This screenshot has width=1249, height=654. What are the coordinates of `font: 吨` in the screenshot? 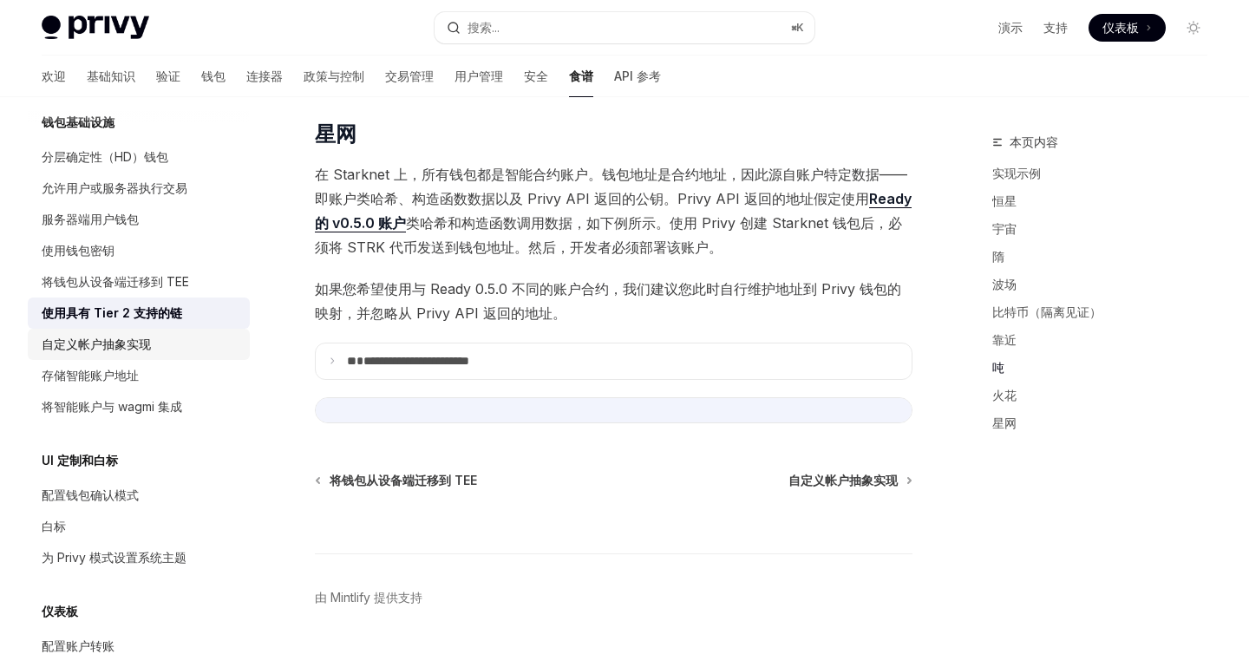 It's located at (999, 367).